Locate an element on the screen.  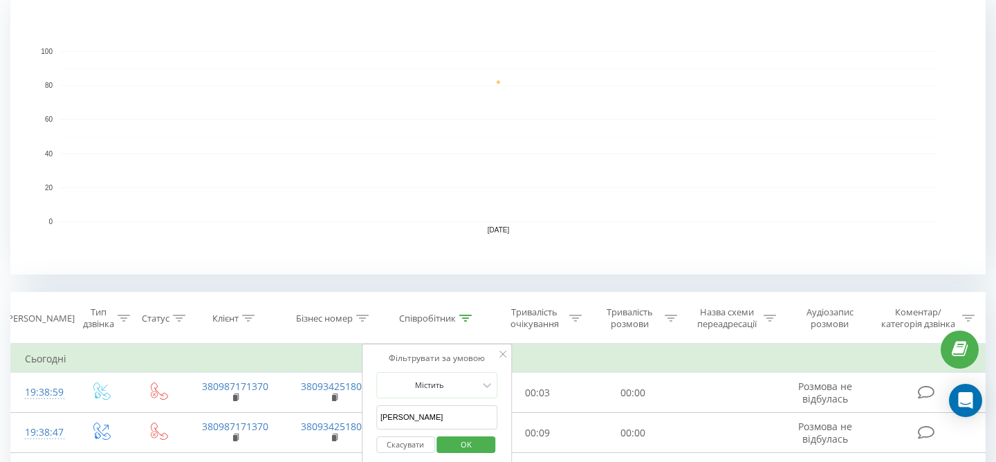
input: Введіть значення is located at coordinates (437, 417).